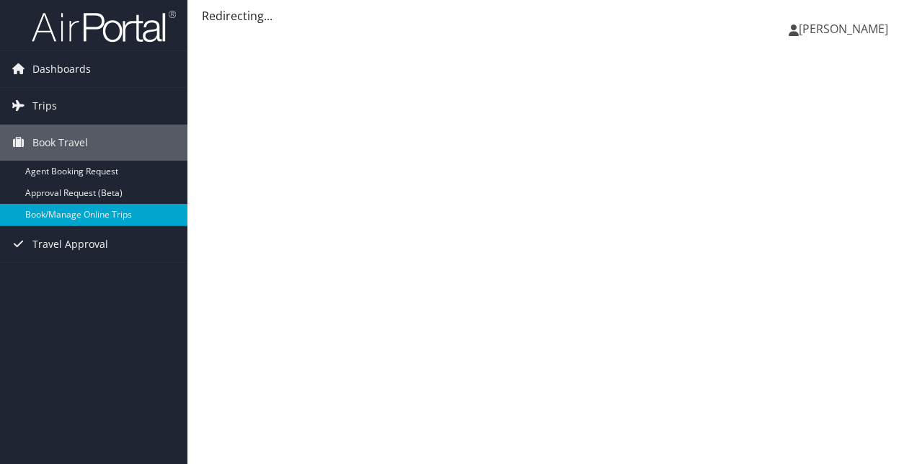  What do you see at coordinates (70, 244) in the screenshot?
I see `span: Travel Approval` at bounding box center [70, 244].